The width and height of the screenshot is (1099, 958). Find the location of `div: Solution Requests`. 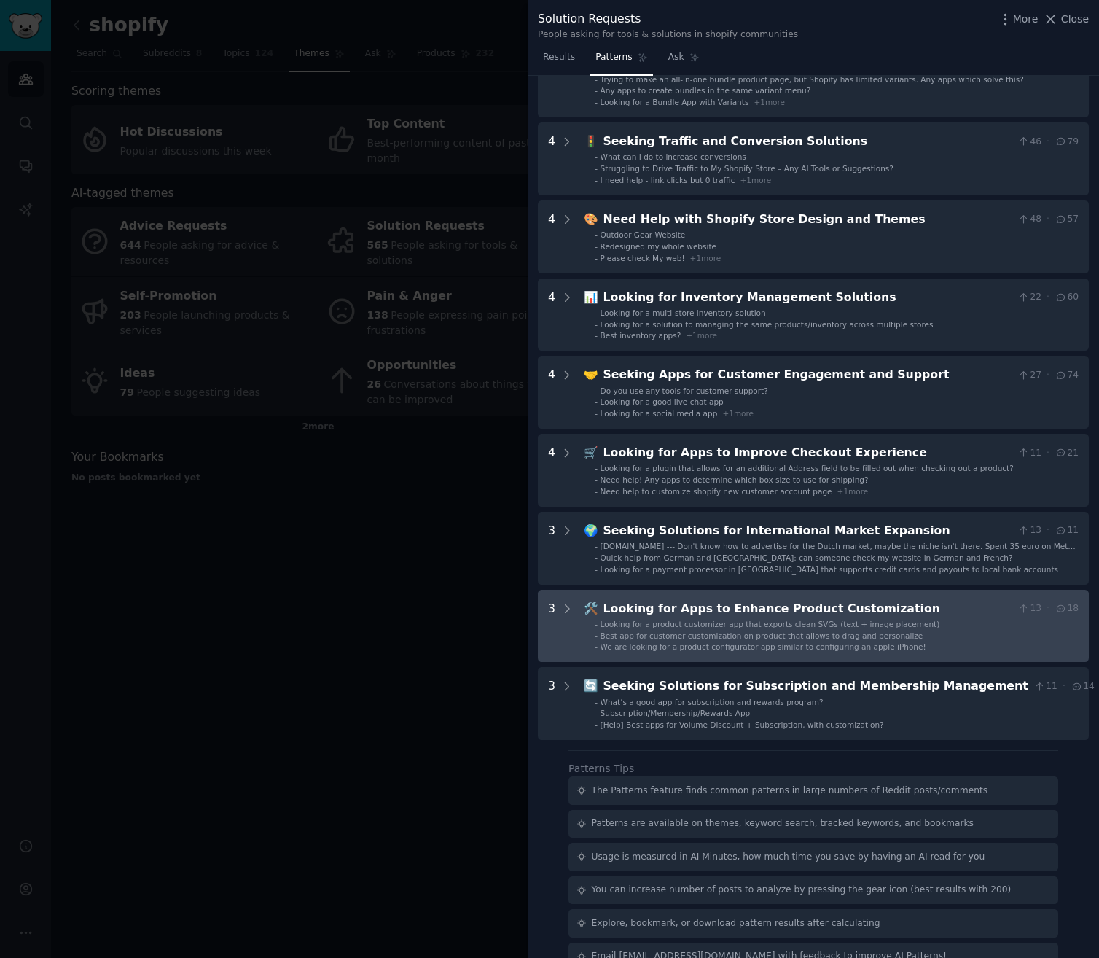

div: Solution Requests is located at coordinates (668, 19).